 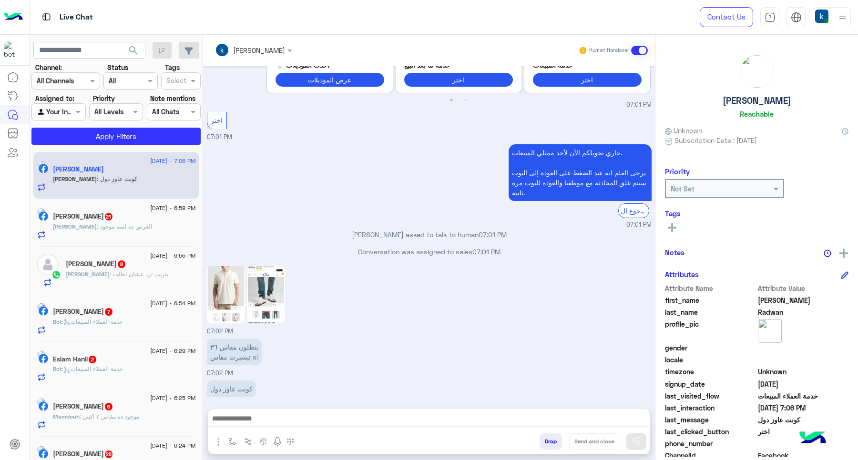 I want to click on h5: Omer, so click(x=83, y=216).